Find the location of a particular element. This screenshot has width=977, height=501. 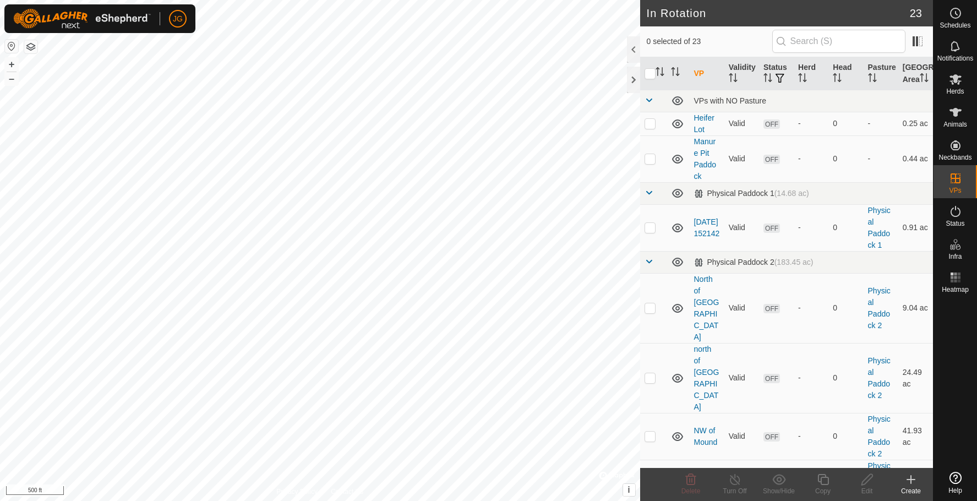

div: Turn Off is located at coordinates (735, 491).